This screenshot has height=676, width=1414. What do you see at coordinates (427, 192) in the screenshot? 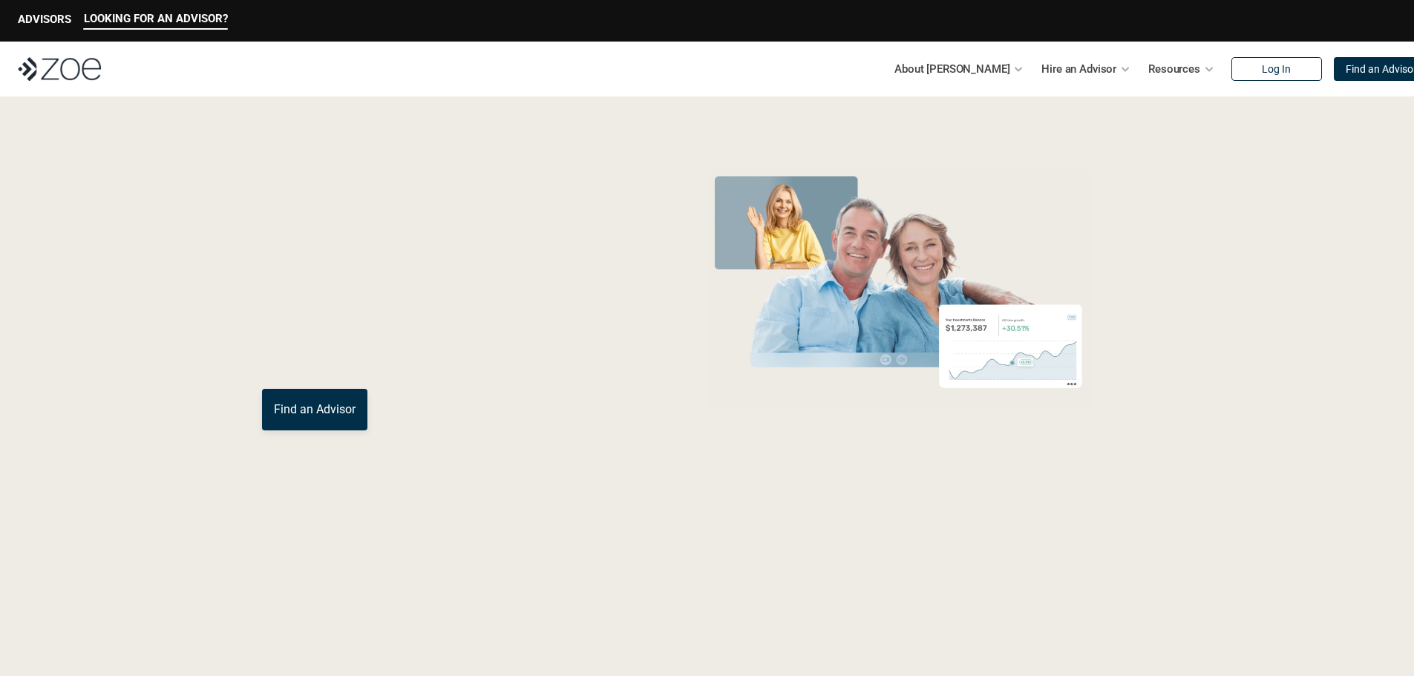
I see `span: Grow Your Wealth` at bounding box center [427, 192].